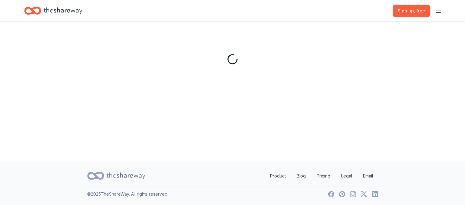 This screenshot has width=465, height=205. What do you see at coordinates (322, 176) in the screenshot?
I see `nav: quick links` at bounding box center [322, 176].